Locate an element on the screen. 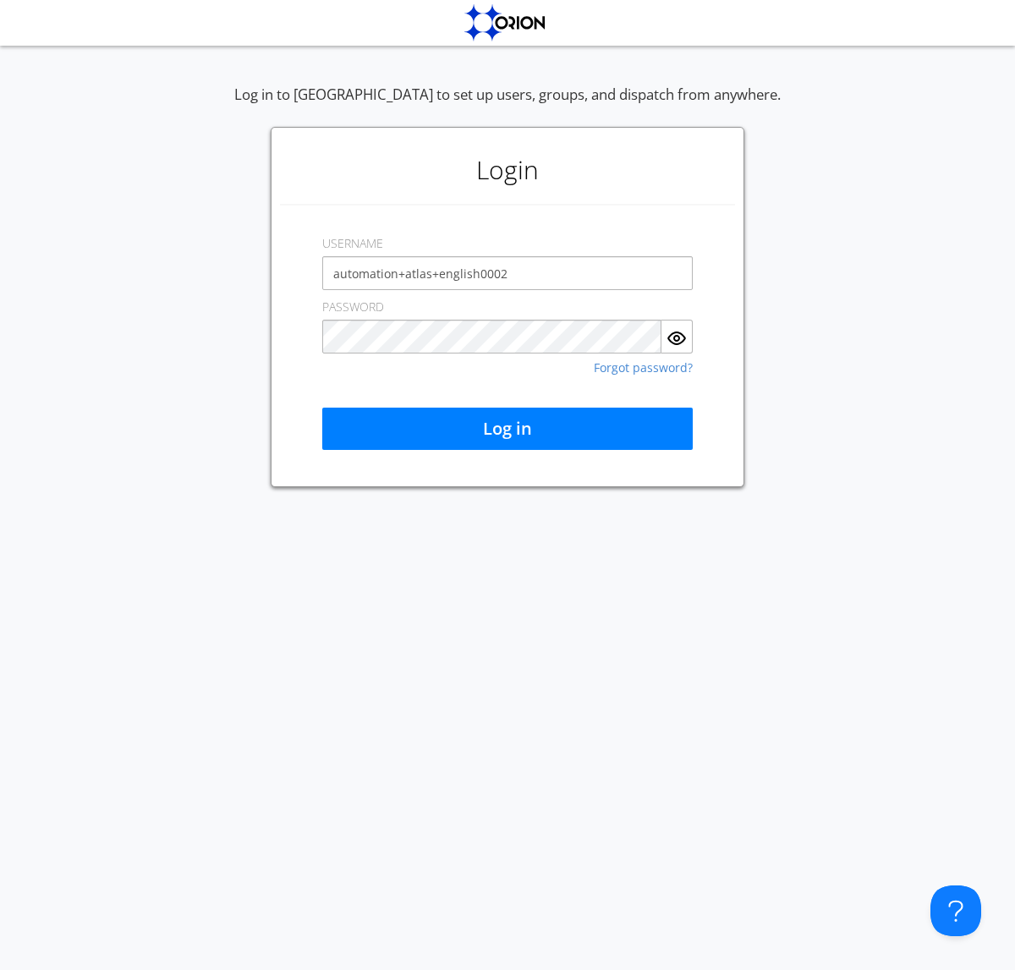  img: eye.svg is located at coordinates (677, 338).